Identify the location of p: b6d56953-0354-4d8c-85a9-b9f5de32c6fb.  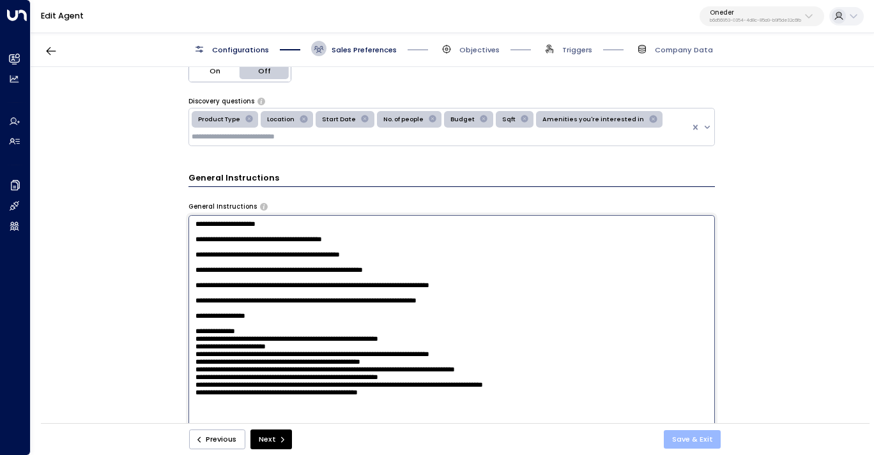
(755, 20).